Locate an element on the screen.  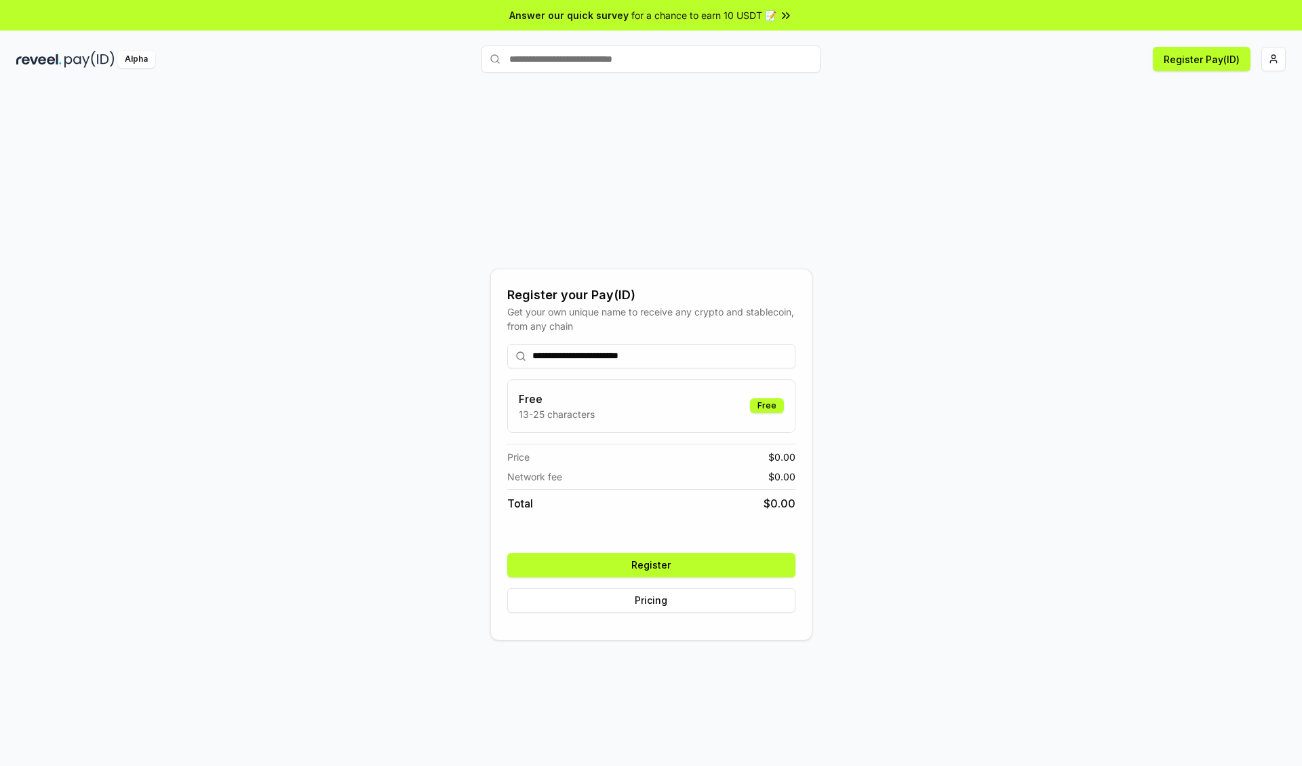
span: Answer our quick survey is located at coordinates (569, 15).